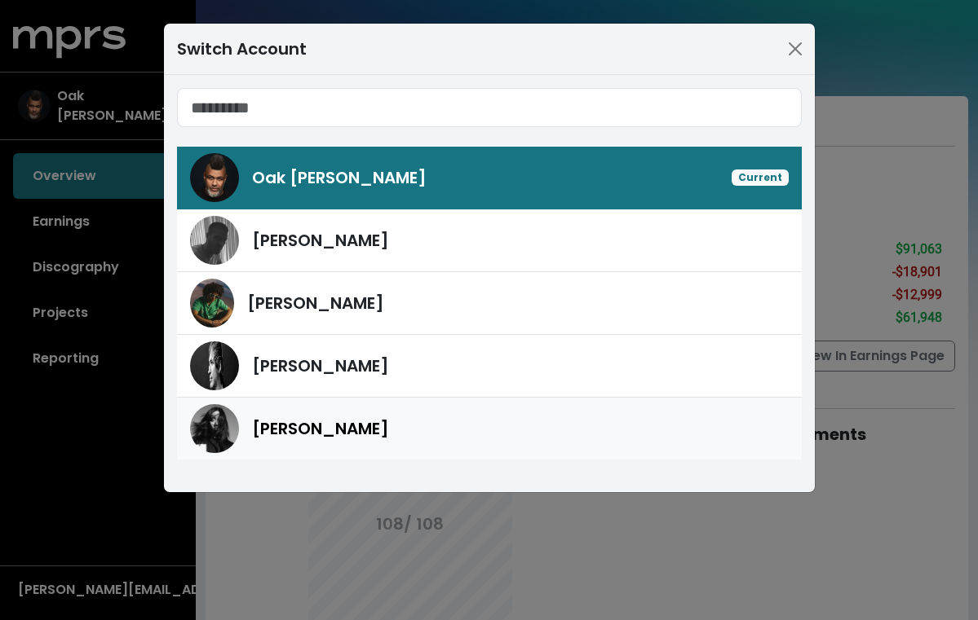 The width and height of the screenshot is (978, 620). Describe the element at coordinates (760, 178) in the screenshot. I see `span: Current` at that location.